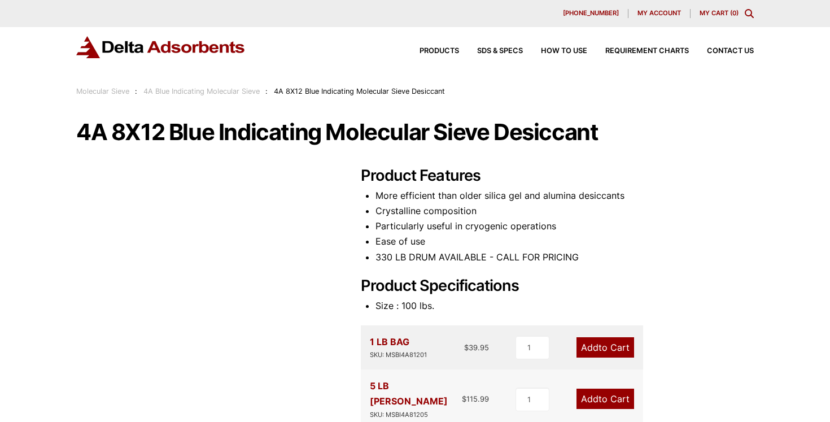 The height and width of the screenshot is (422, 830). What do you see at coordinates (565, 226) in the screenshot?
I see `li: Particularly useful in cryogenic operations` at bounding box center [565, 226].